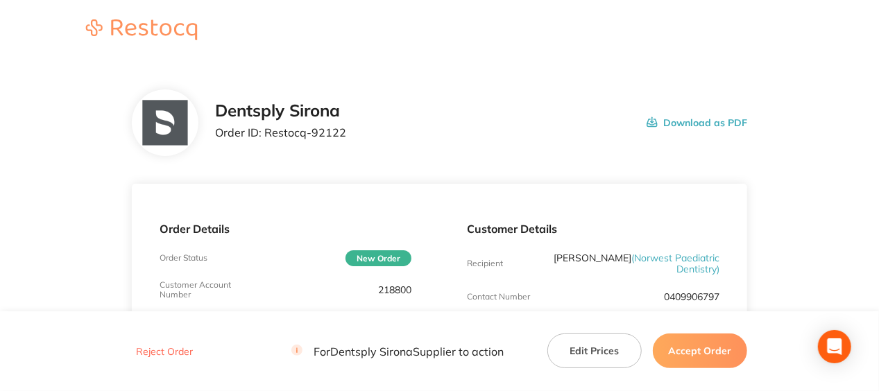 This screenshot has height=391, width=879. Describe the element at coordinates (280, 111) in the screenshot. I see `h2: Dentsply Sirona` at that location.